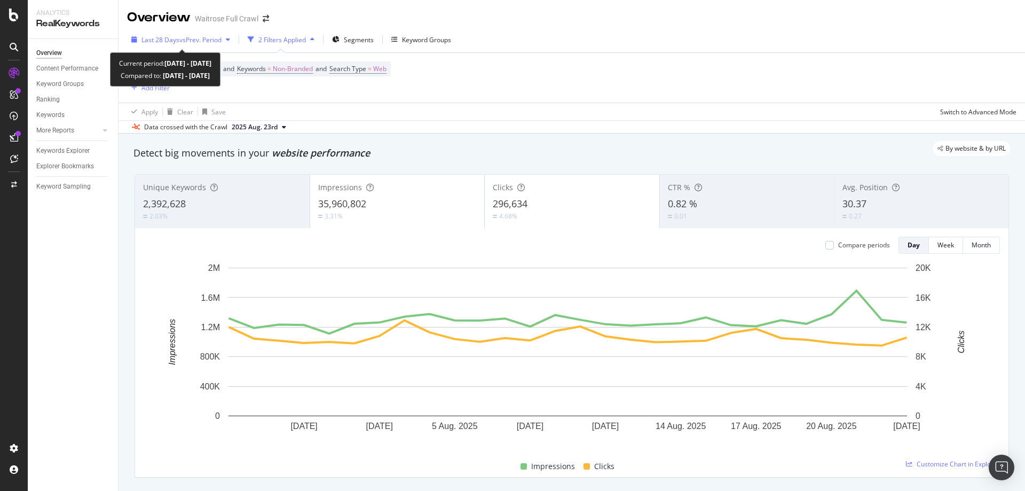  Describe the element at coordinates (679, 187) in the screenshot. I see `span: CTR %` at that location.